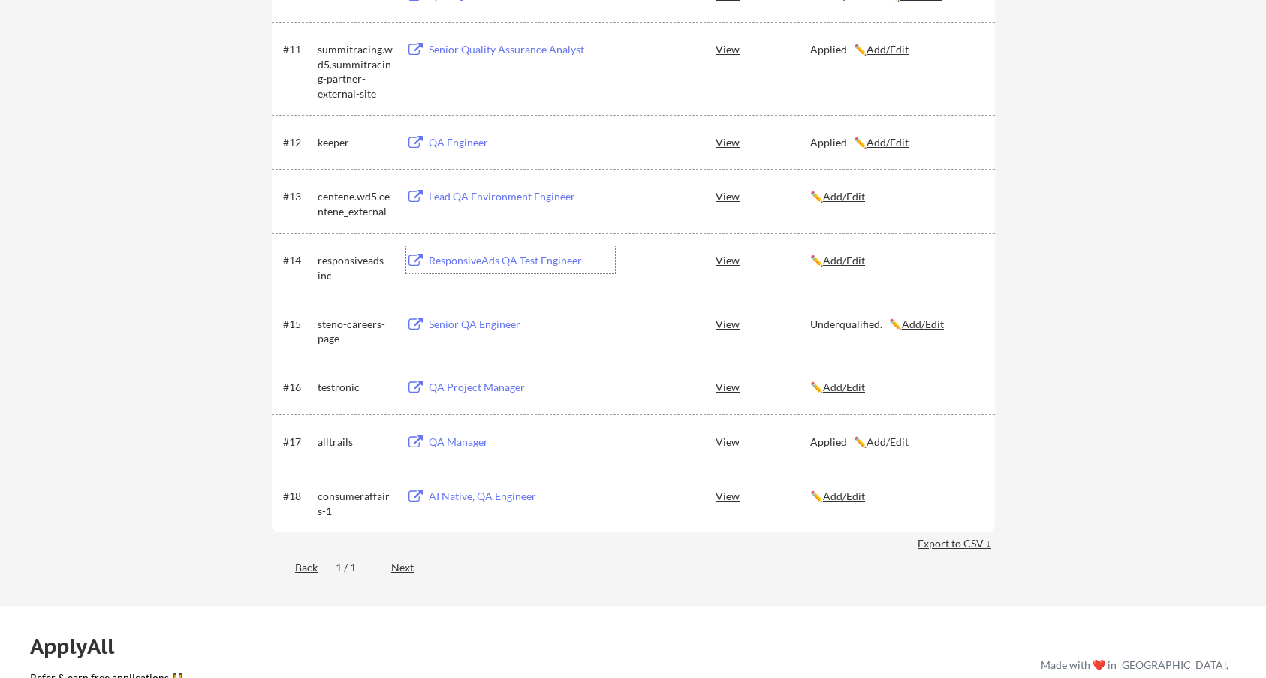  What do you see at coordinates (522, 442) in the screenshot?
I see `div: QA Manager` at bounding box center [522, 442].